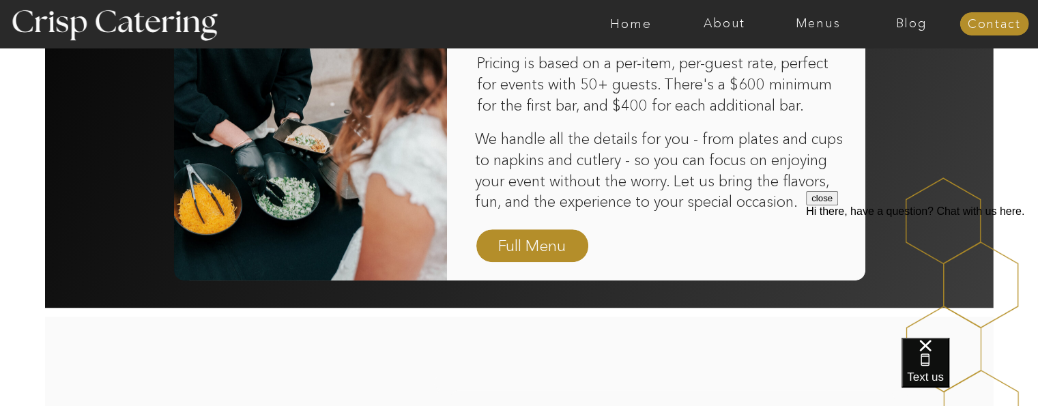 The width and height of the screenshot is (1038, 406). I want to click on nav: Full Menu, so click(532, 246).